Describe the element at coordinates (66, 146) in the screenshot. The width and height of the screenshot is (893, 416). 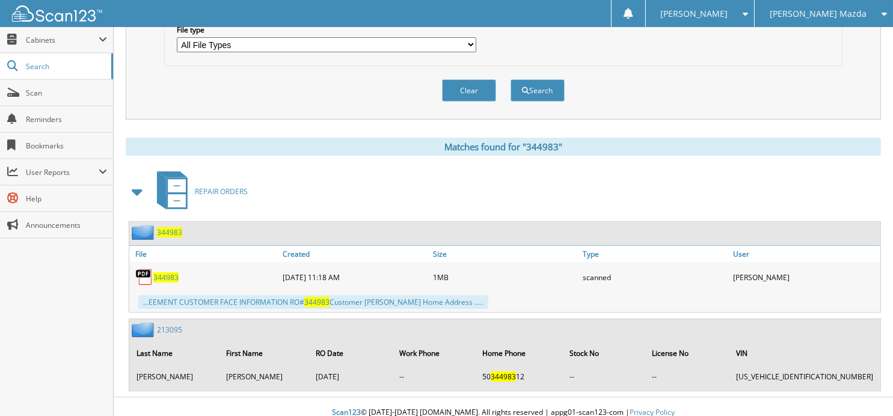
I see `span: Bookmarks` at that location.